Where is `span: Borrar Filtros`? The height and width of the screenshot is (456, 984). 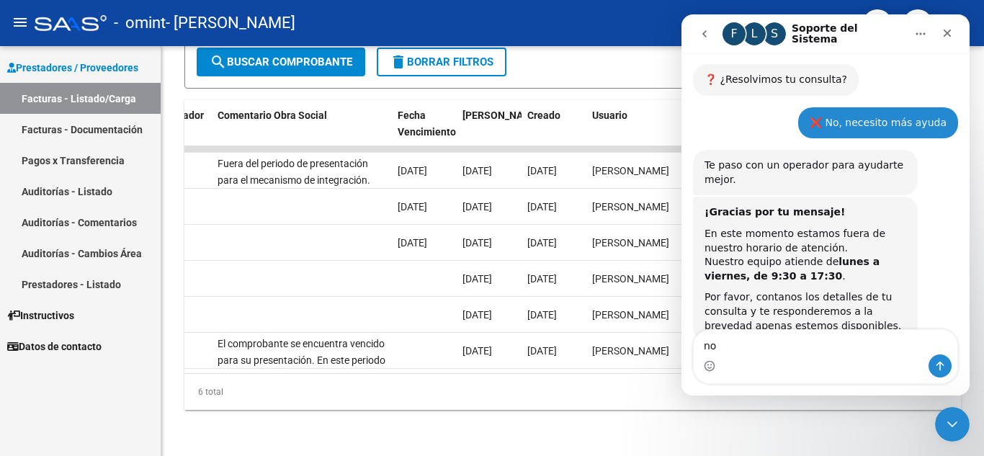 span: Borrar Filtros is located at coordinates (442, 62).